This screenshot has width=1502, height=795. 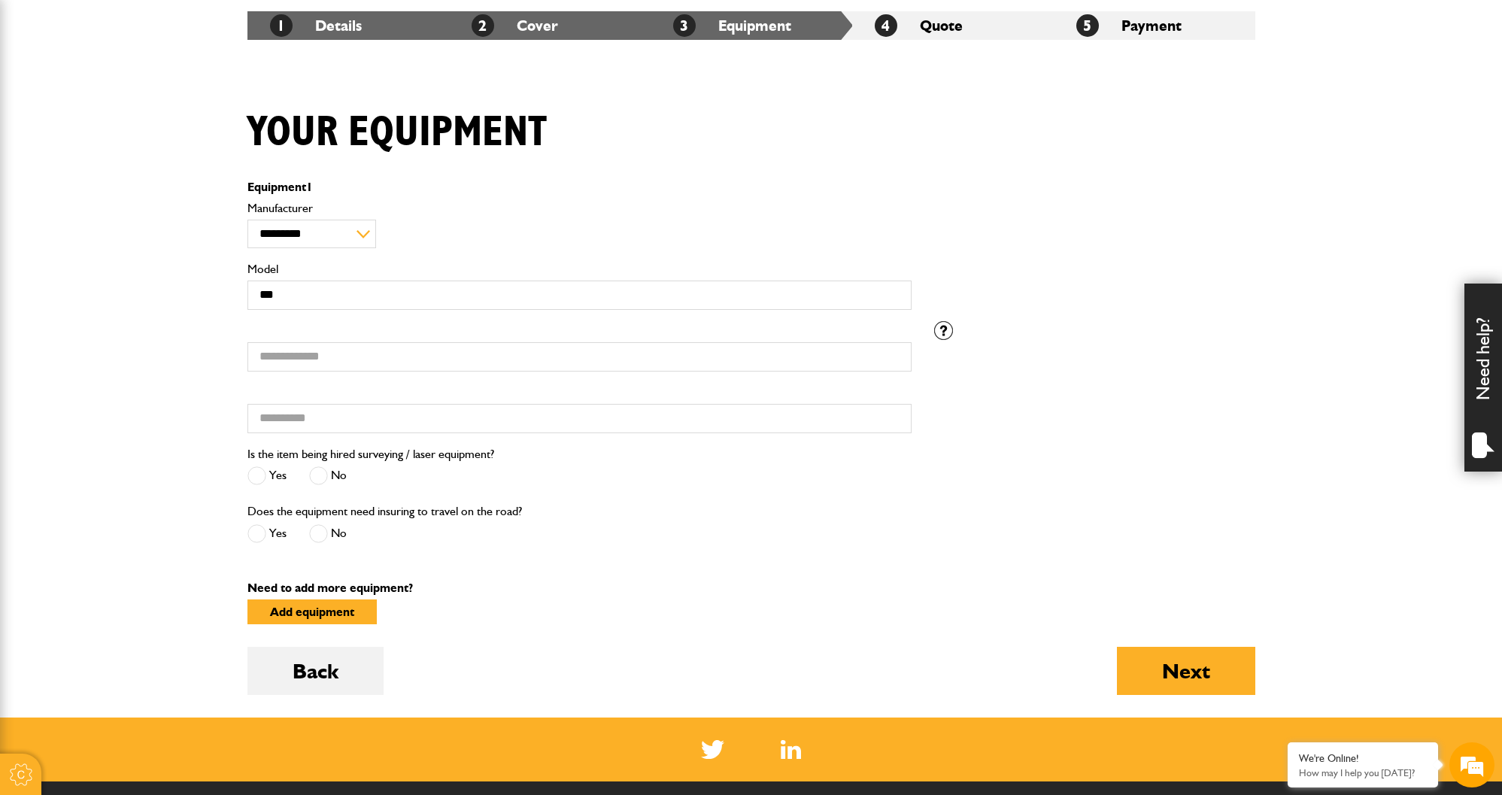 What do you see at coordinates (165, 94) in the screenshot?
I see `div: Chat with us now` at bounding box center [165, 94].